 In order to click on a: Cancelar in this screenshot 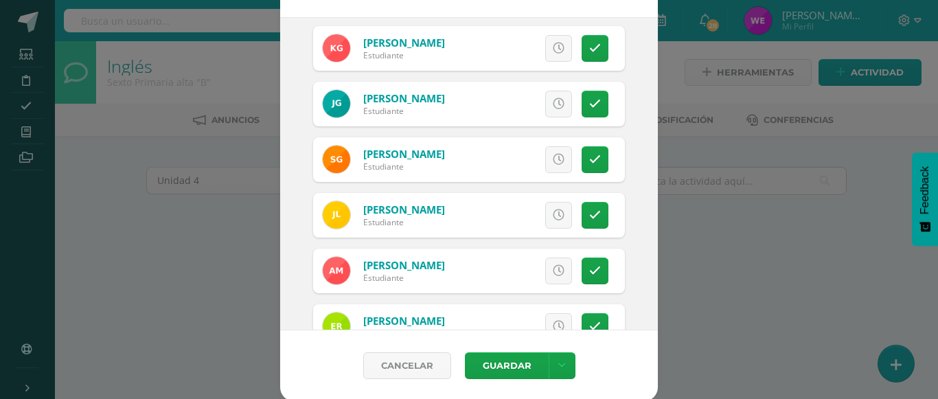, I will do `click(407, 365)`.